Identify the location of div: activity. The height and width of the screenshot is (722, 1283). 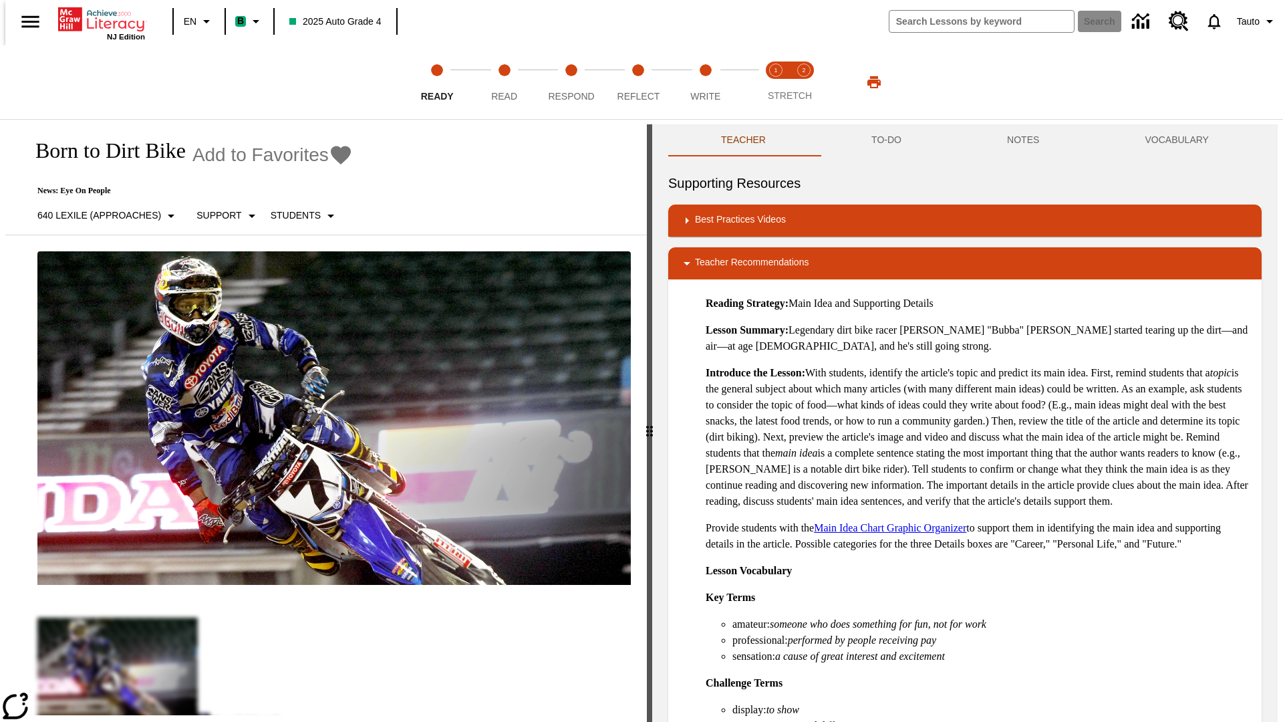
(965, 423).